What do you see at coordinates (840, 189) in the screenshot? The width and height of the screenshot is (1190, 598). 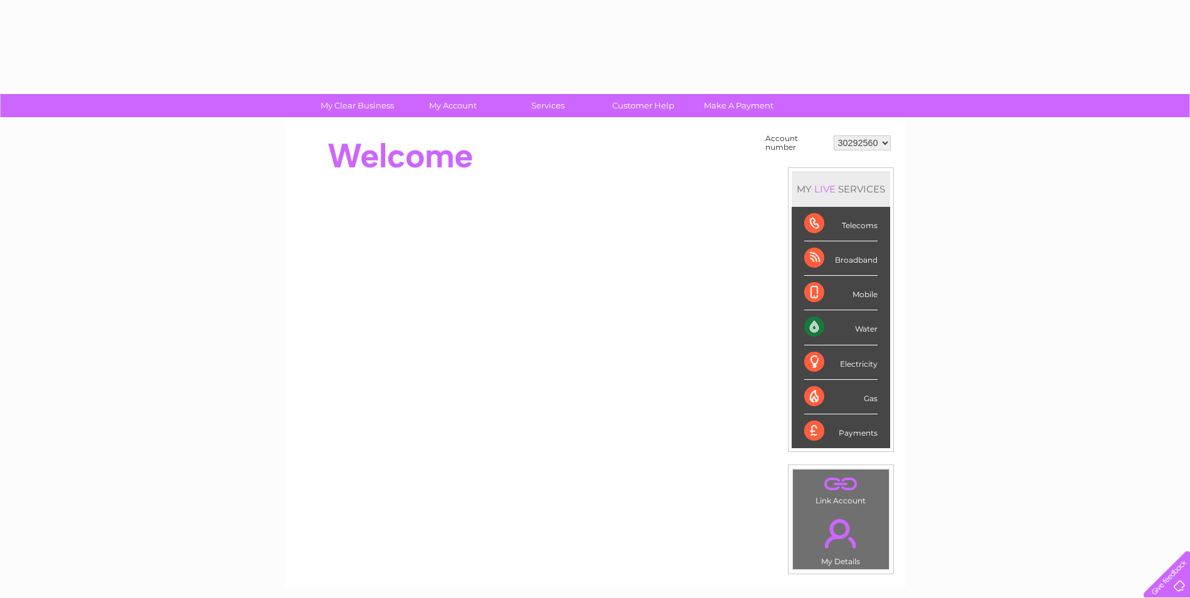 I see `div: MY SERVICES` at bounding box center [840, 189].